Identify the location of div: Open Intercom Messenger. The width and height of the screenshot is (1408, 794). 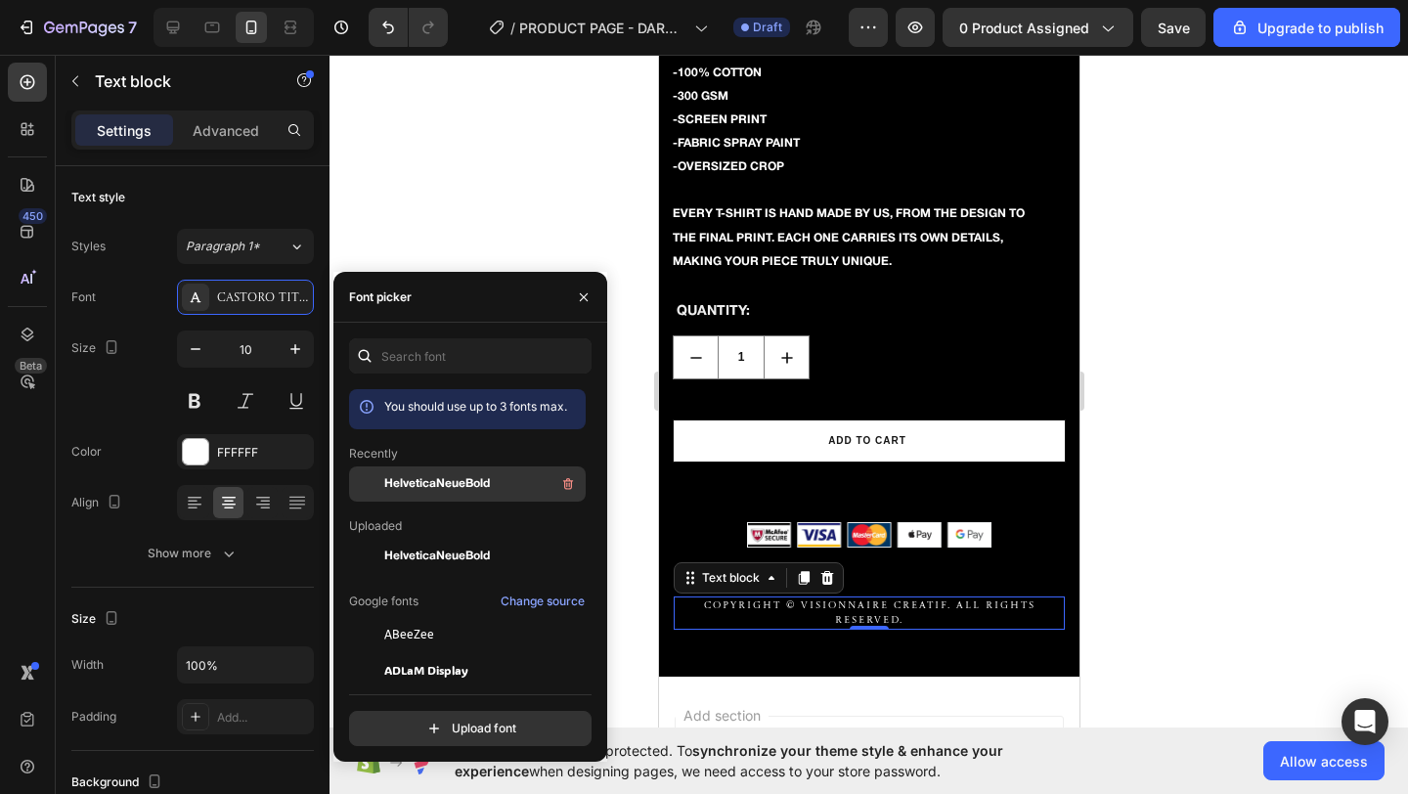
(1364, 721).